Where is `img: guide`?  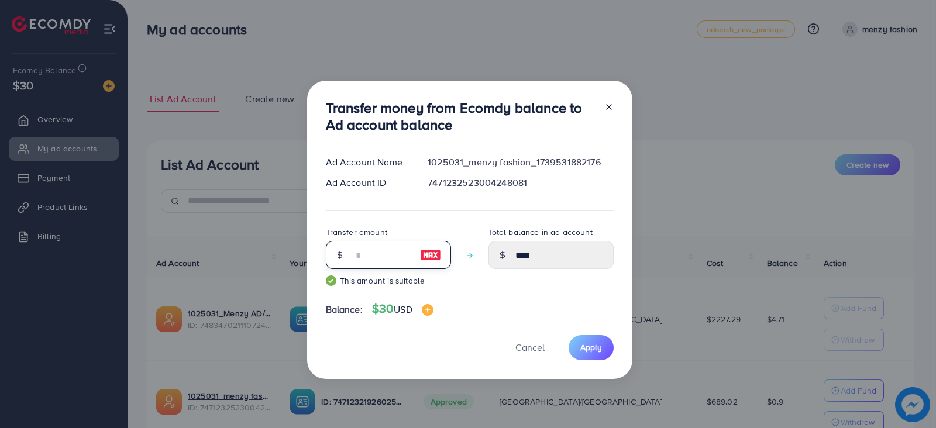 img: guide is located at coordinates (331, 281).